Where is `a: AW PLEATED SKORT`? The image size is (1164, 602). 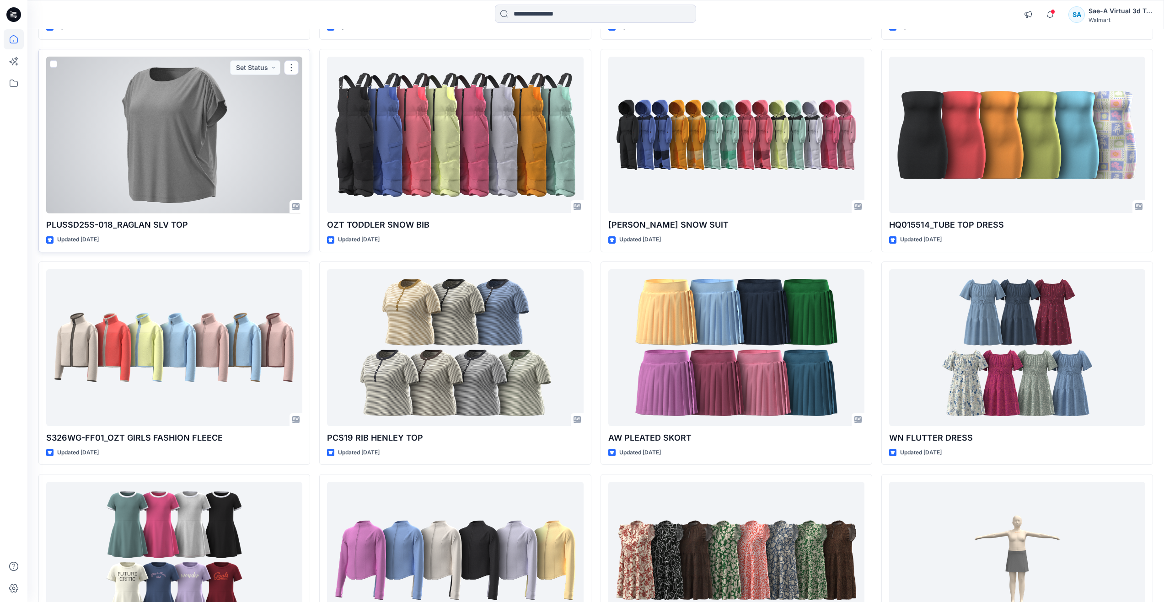
a: AW PLEATED SKORT is located at coordinates (736, 348).